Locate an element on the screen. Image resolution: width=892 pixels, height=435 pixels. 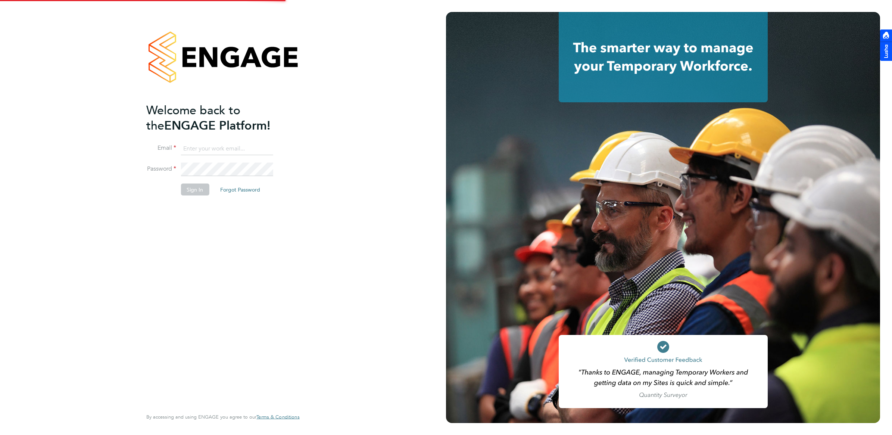
label: Password is located at coordinates (161, 169).